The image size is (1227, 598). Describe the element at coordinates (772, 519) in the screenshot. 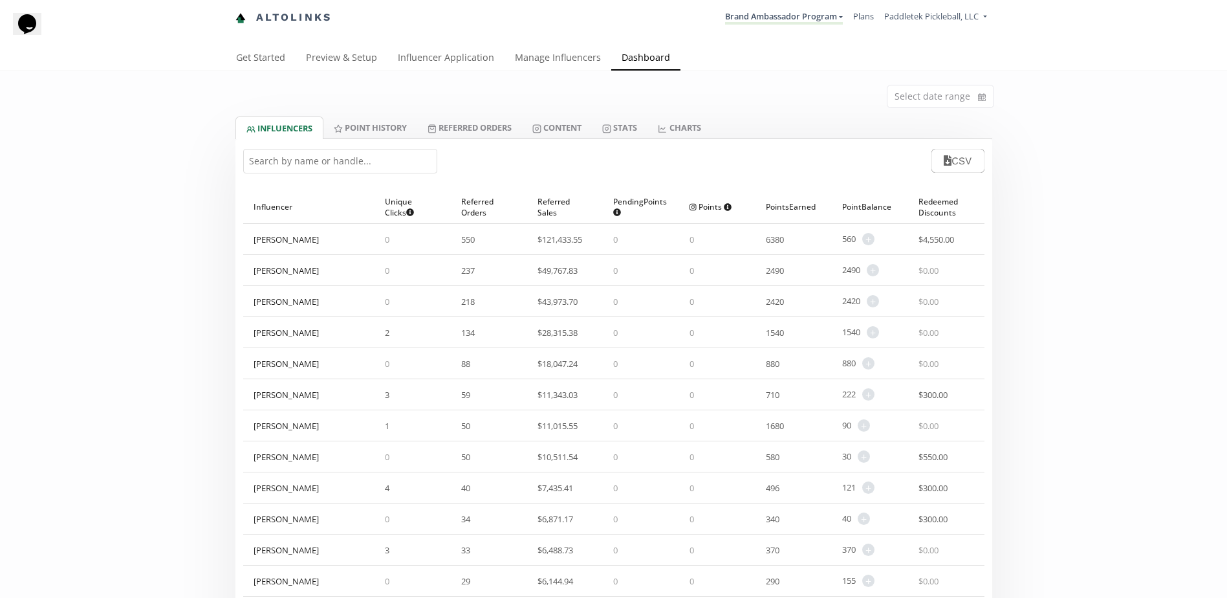

I see `span: 340` at that location.